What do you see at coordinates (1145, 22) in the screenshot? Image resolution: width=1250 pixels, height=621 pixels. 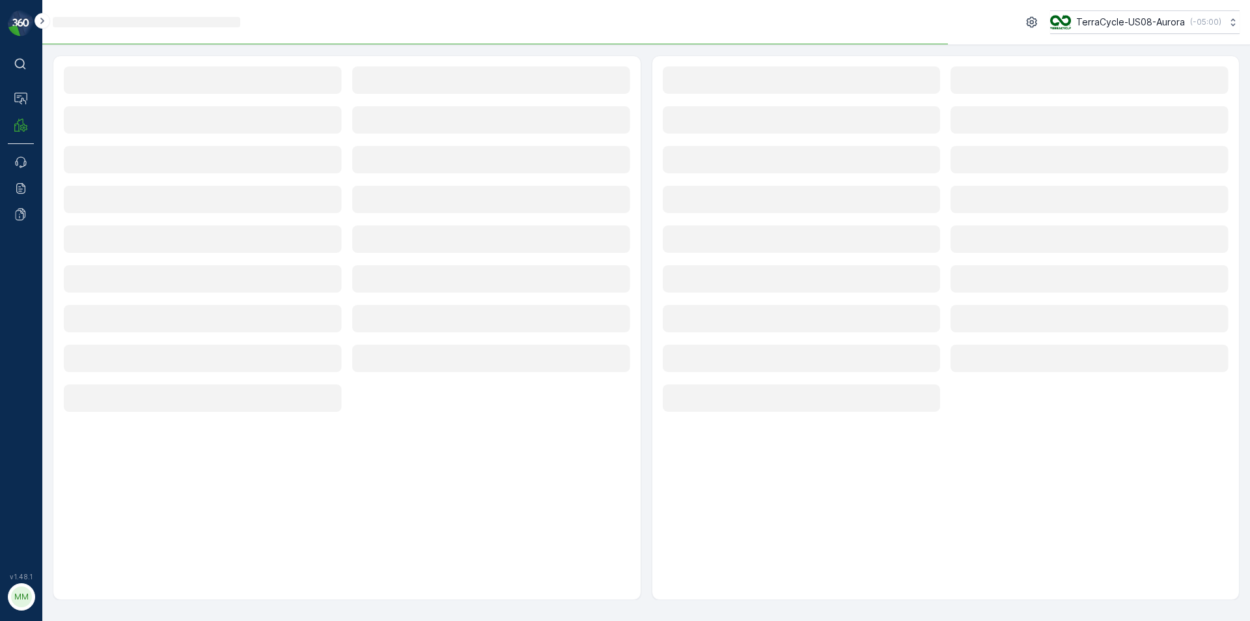 I see `button: TerraCycle-US08-Aurora(-05:00)` at bounding box center [1145, 22].